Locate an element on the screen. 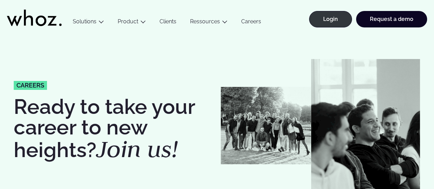 Image resolution: width=434 pixels, height=189 pixels. a: Careers is located at coordinates (251, 23).